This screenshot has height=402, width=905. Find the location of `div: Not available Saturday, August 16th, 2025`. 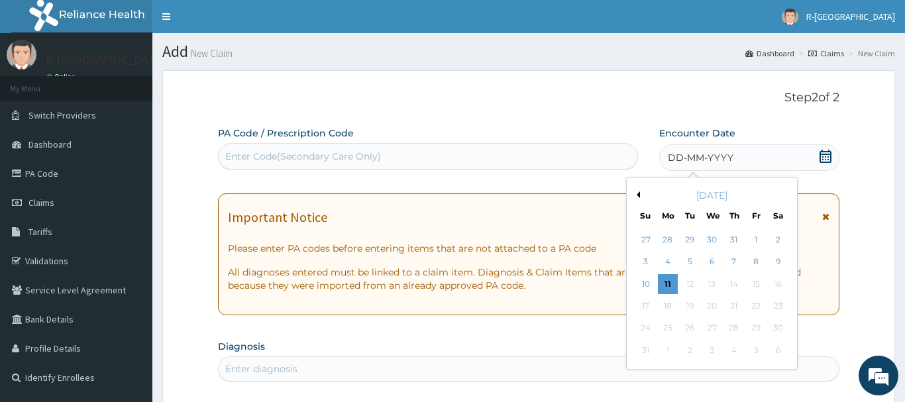

div: Not available Saturday, August 16th, 2025 is located at coordinates (778, 284).